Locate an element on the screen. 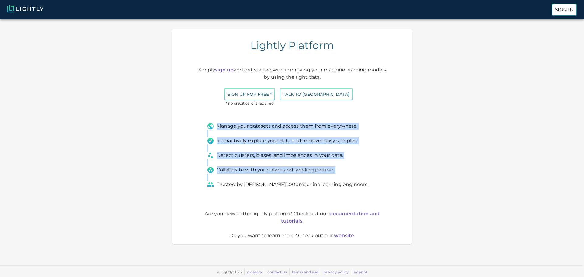 The width and height of the screenshot is (584, 277). a: sign up is located at coordinates (224, 70).